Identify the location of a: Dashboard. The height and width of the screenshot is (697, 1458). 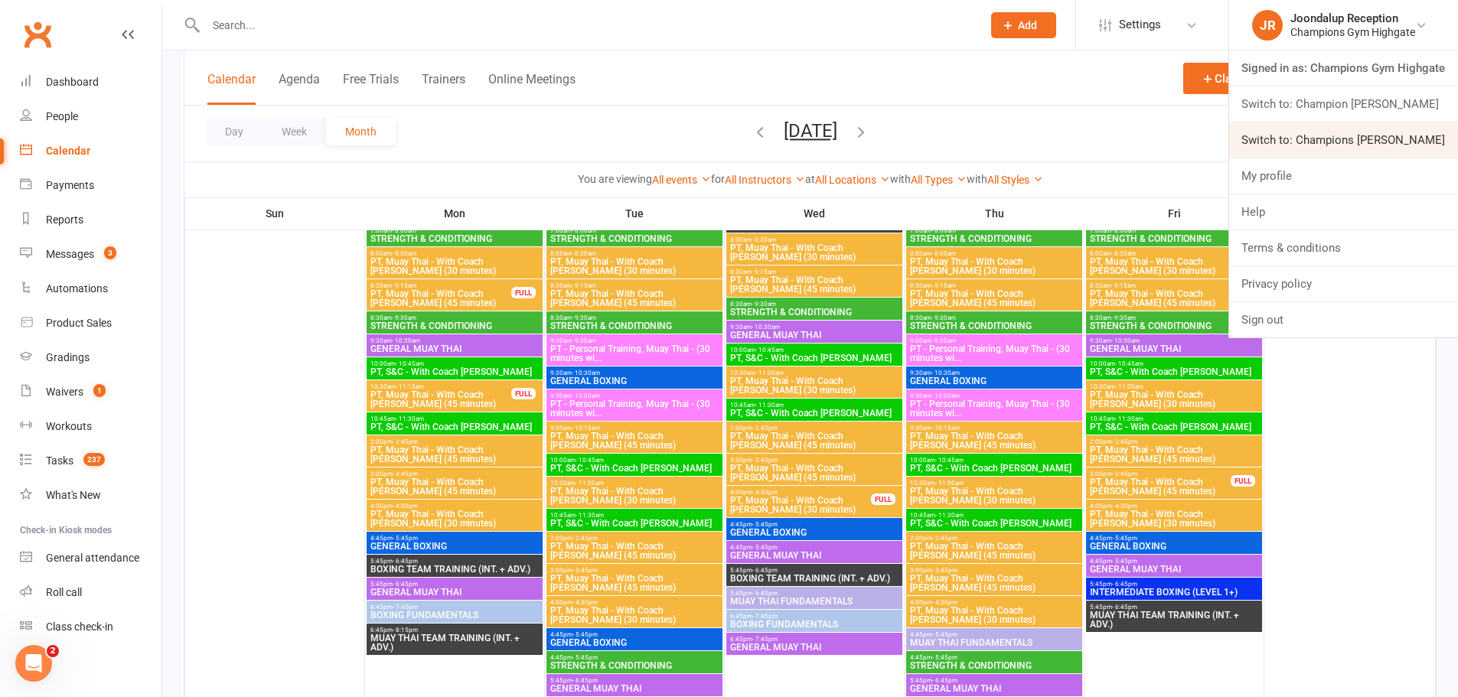
(90, 82).